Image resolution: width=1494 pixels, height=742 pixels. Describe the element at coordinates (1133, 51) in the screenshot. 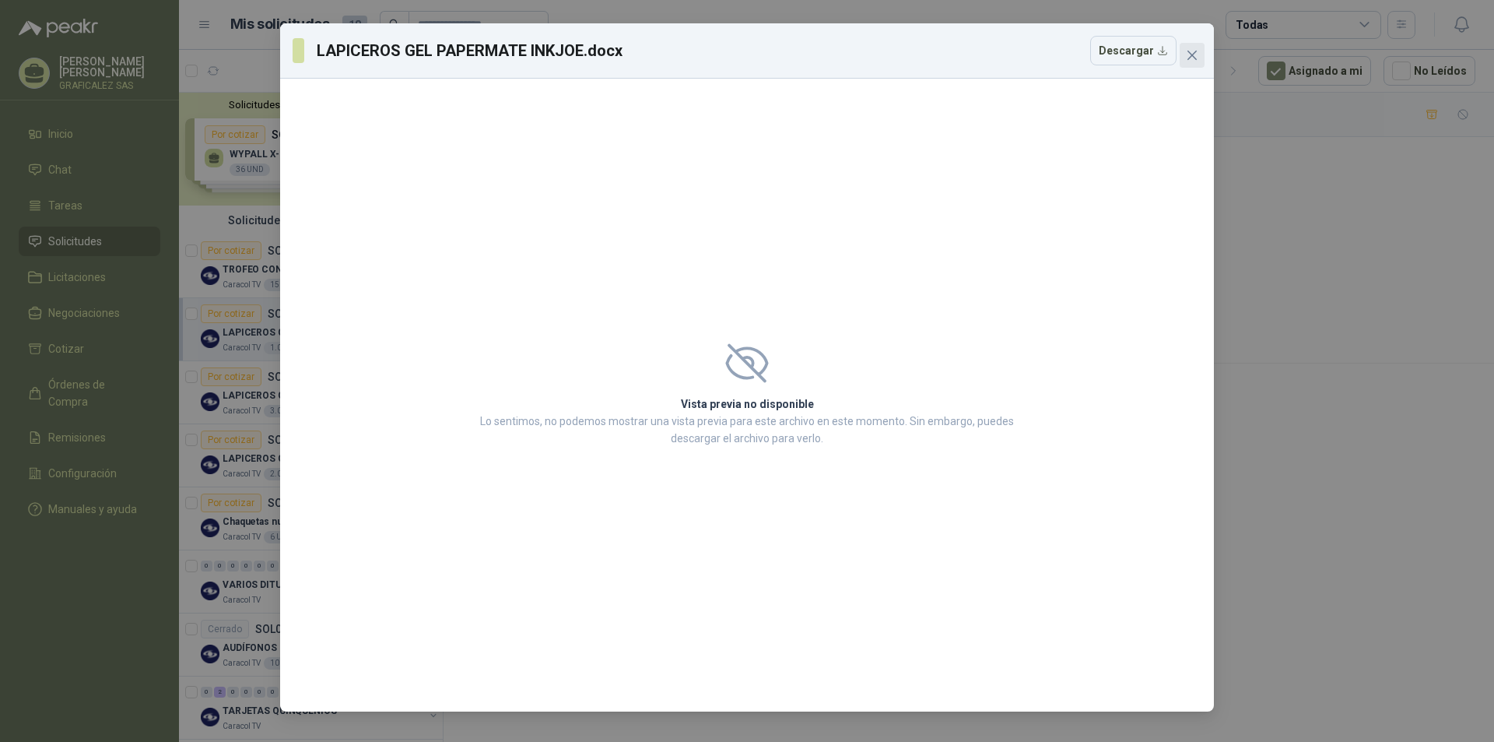

I see `button: Descargar` at that location.